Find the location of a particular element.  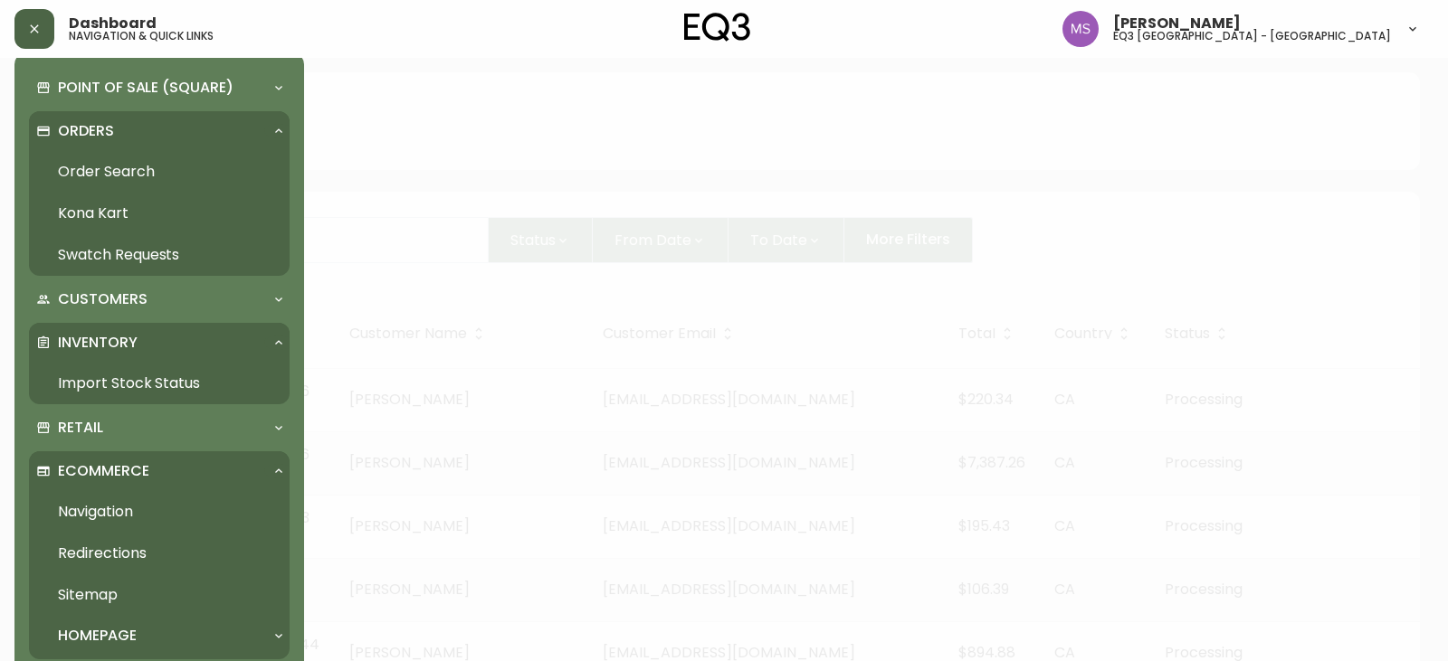

h5: navigation & quick links is located at coordinates (141, 36).